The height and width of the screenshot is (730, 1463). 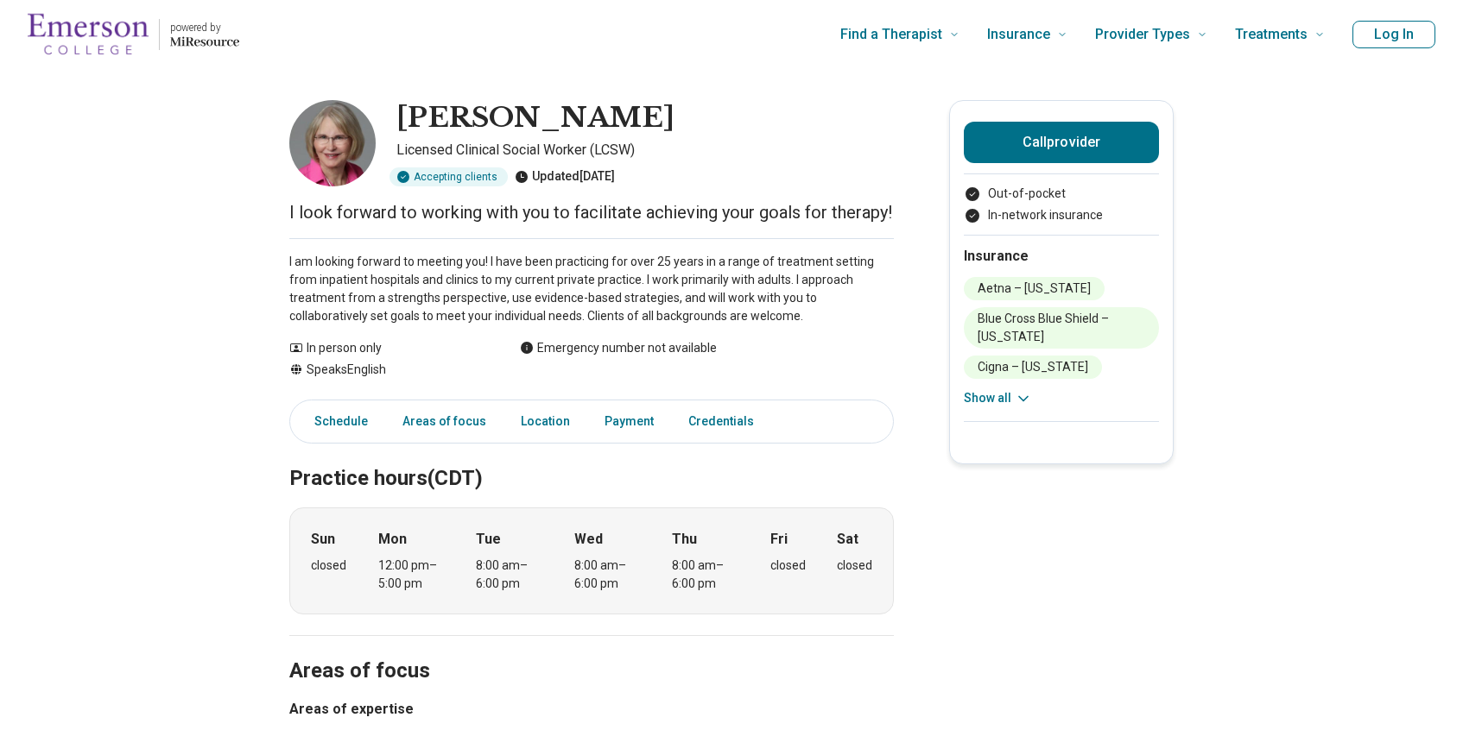 I want to click on ul: Payment options, so click(x=1061, y=205).